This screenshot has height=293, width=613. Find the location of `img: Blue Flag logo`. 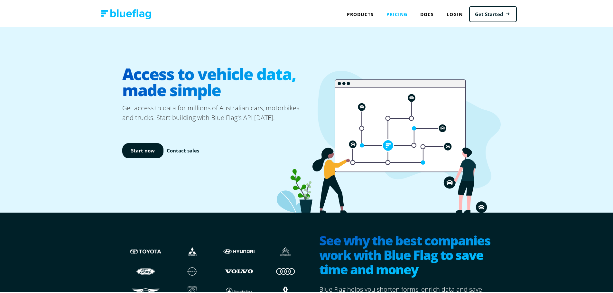

img: Blue Flag logo is located at coordinates (126, 13).